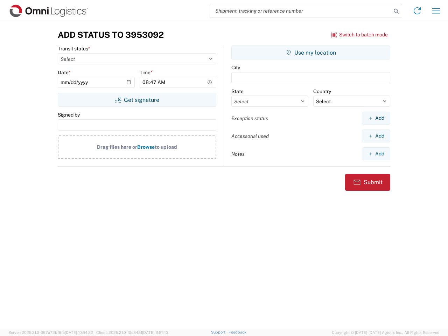 Image resolution: width=448 pixels, height=336 pixels. I want to click on span: Browse, so click(146, 147).